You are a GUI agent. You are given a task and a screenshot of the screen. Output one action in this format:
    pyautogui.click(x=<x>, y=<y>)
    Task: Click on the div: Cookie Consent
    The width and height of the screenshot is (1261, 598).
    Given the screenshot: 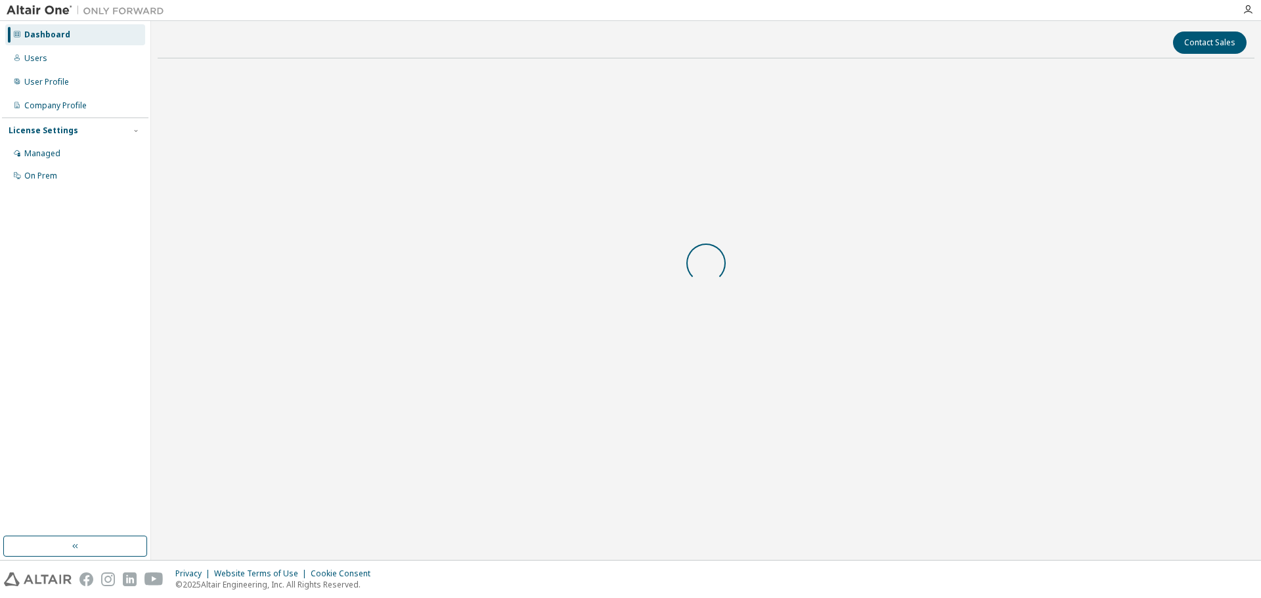 What is the action you would take?
    pyautogui.click(x=344, y=574)
    